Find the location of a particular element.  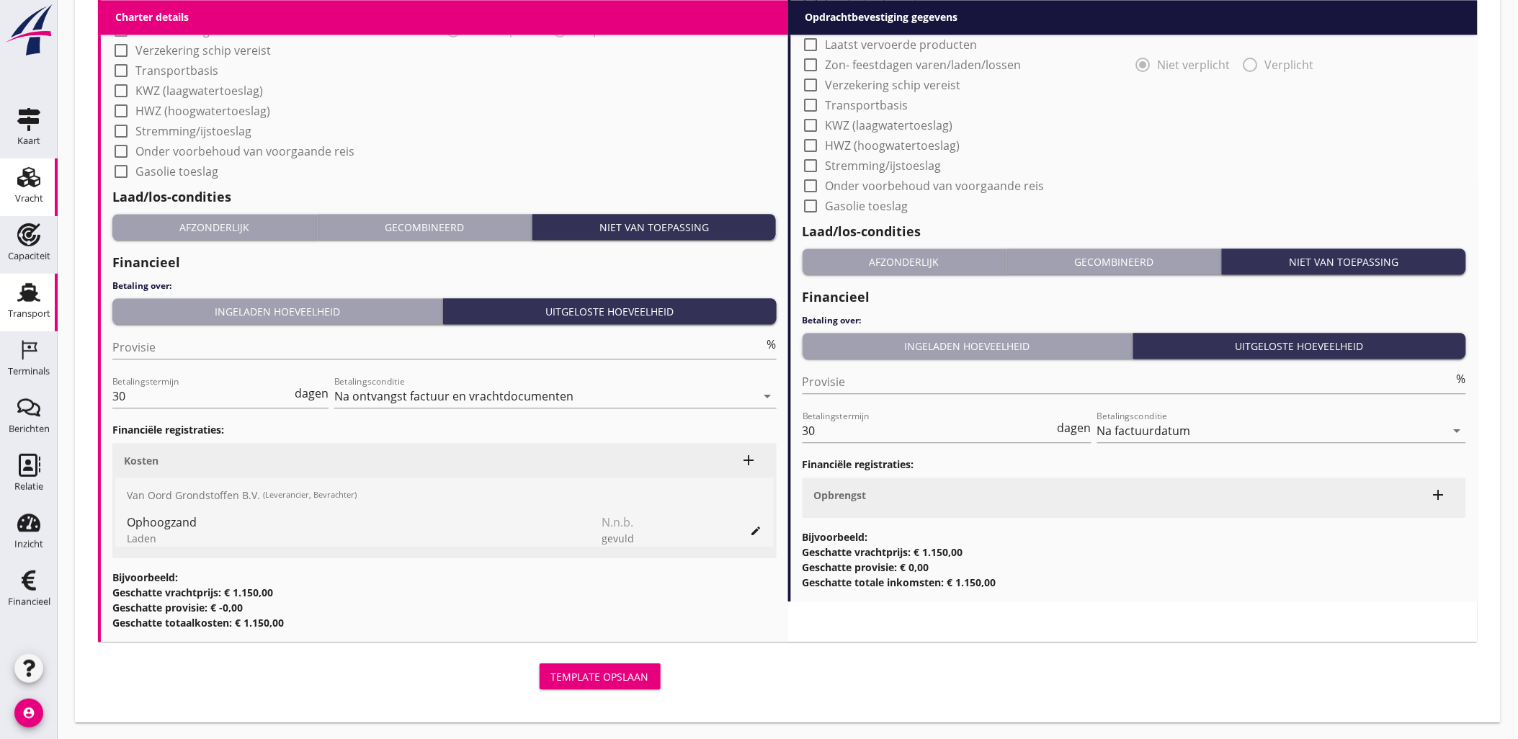

div: Na ontvangst factuur en vrachtdocumenten is located at coordinates (454, 396).